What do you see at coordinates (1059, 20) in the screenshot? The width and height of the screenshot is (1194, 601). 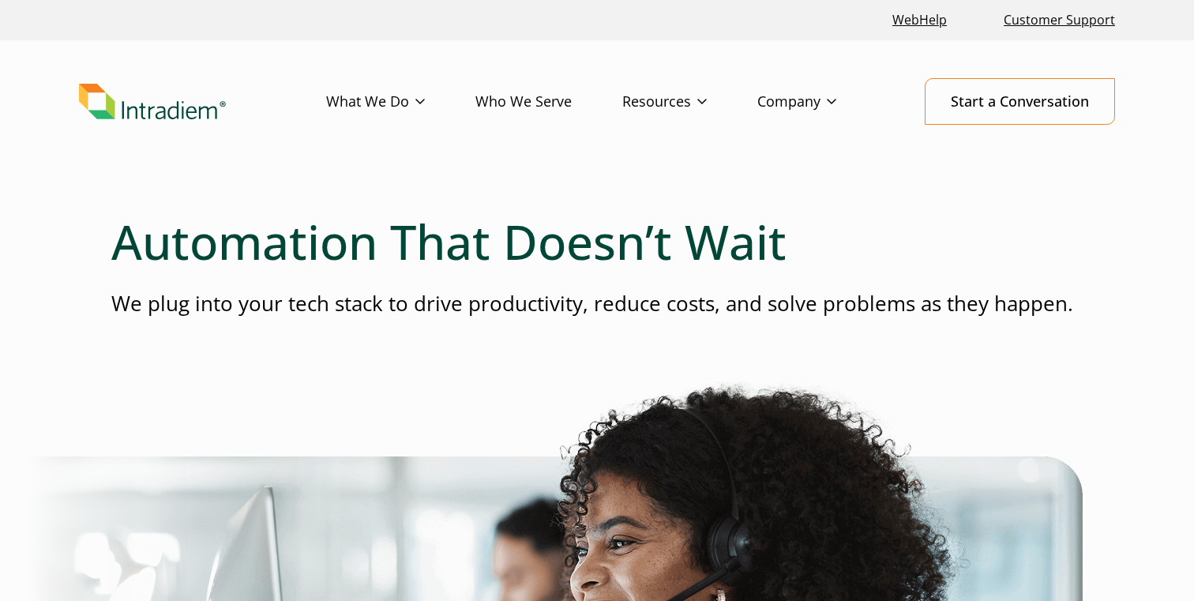 I see `a: Customer Support` at bounding box center [1059, 20].